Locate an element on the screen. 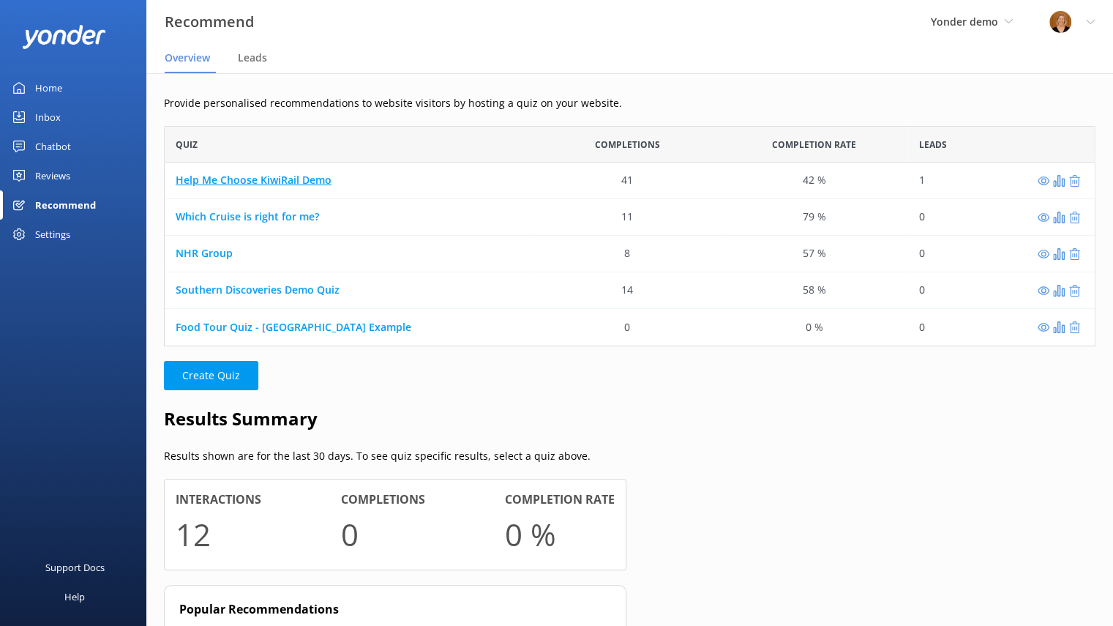  a: Which Cruise is right for me? is located at coordinates (247, 217).